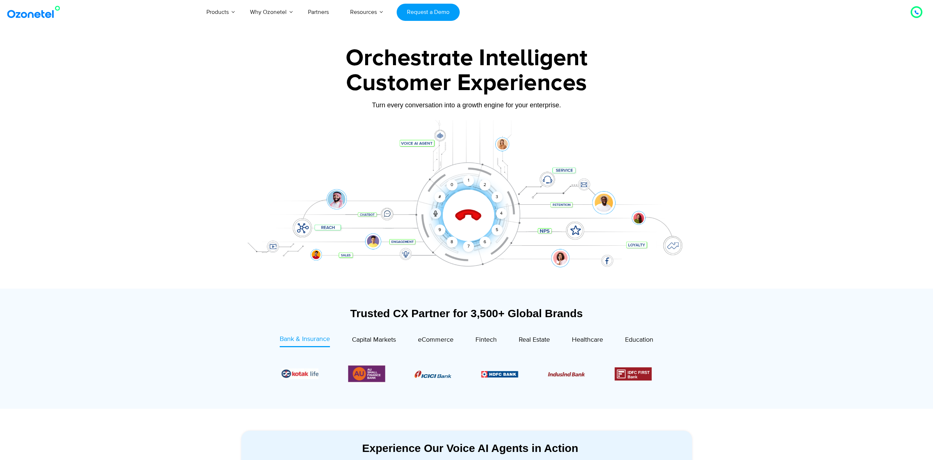 Image resolution: width=933 pixels, height=460 pixels. What do you see at coordinates (440, 230) in the screenshot?
I see `div: 9` at bounding box center [440, 230].